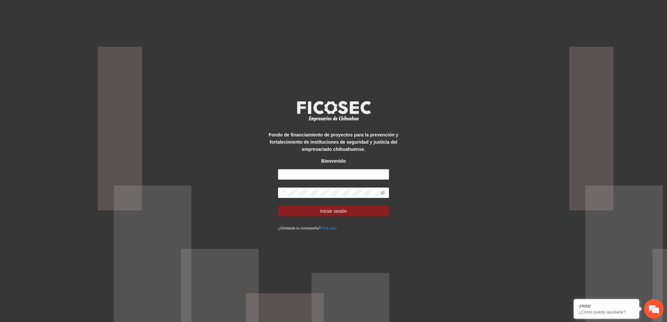 The width and height of the screenshot is (667, 322). What do you see at coordinates (333, 211) in the screenshot?
I see `button: Iniciar sesión` at bounding box center [333, 211].